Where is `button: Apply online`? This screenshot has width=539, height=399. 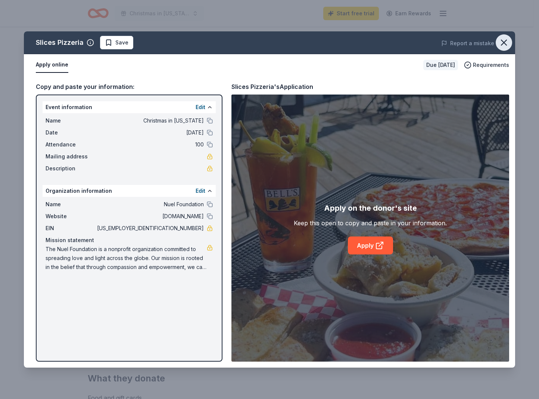 button: Apply online is located at coordinates (52, 65).